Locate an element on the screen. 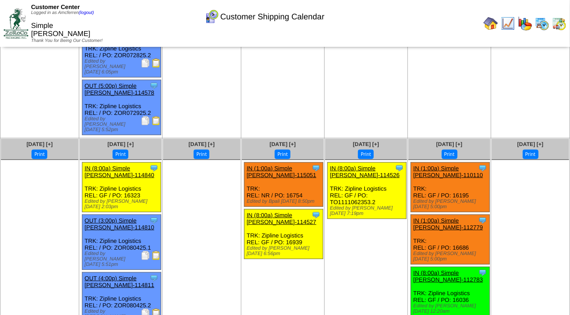 This screenshot has width=570, height=315. div: TRK: REL: GF / PO: 16686 is located at coordinates (450, 239).